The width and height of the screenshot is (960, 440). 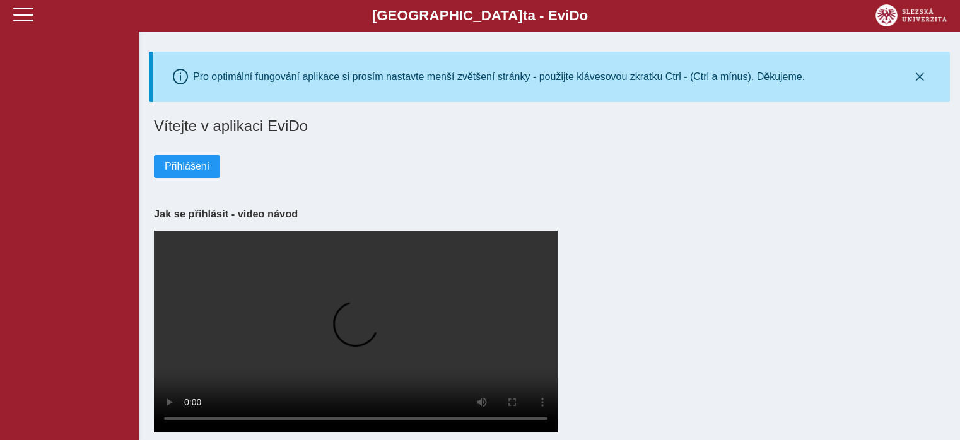 I want to click on div: Pro optimální fungování aplikace si prosím nastavte menší zvětšení stránky - použijte klávesovou ..., so click(x=499, y=77).